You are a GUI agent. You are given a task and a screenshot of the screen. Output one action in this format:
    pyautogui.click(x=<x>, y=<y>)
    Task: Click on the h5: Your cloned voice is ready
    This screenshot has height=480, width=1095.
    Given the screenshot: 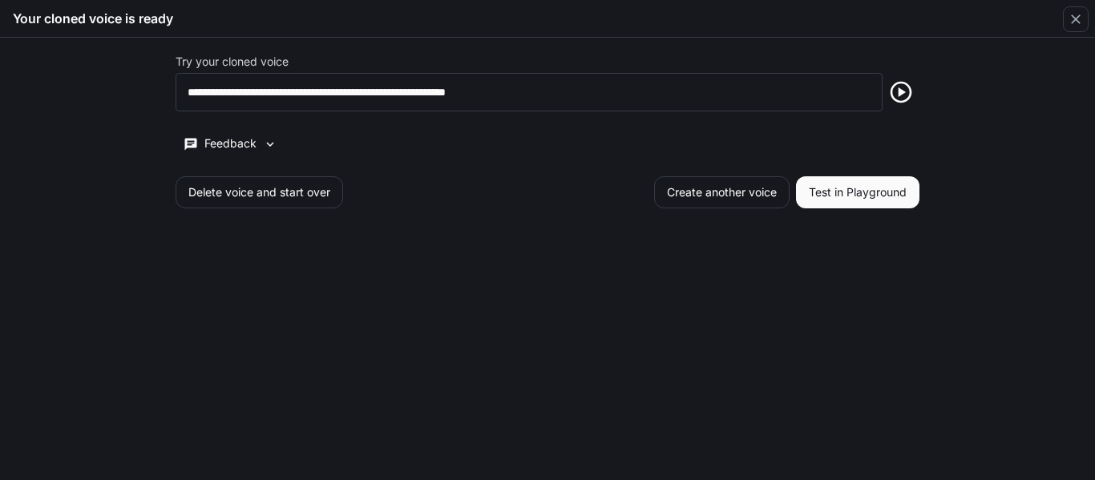 What is the action you would take?
    pyautogui.click(x=93, y=18)
    